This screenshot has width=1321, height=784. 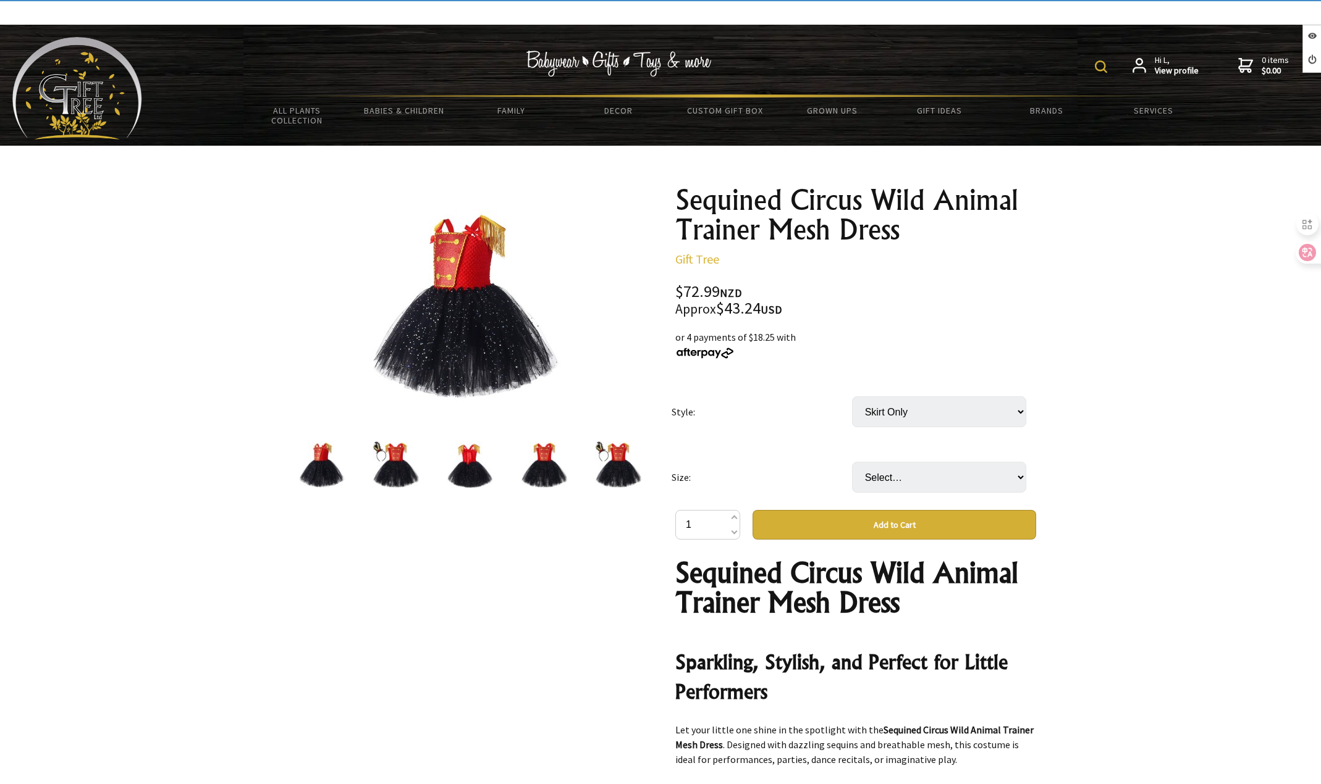 I want to click on h1: Sequined Circus Wild Animal Trainer Mesh Dress, so click(x=855, y=215).